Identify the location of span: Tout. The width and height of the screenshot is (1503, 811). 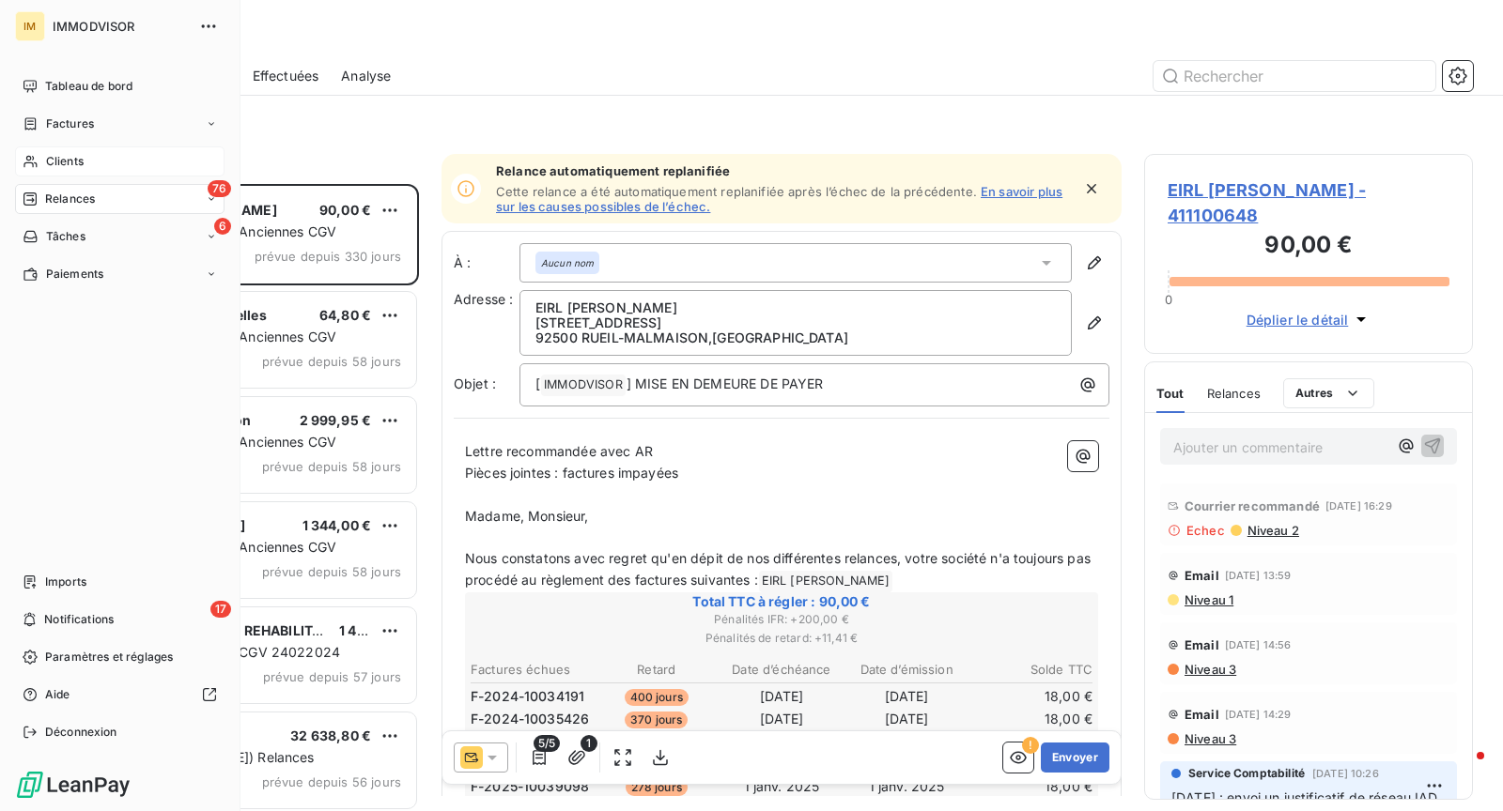
(1170, 394).